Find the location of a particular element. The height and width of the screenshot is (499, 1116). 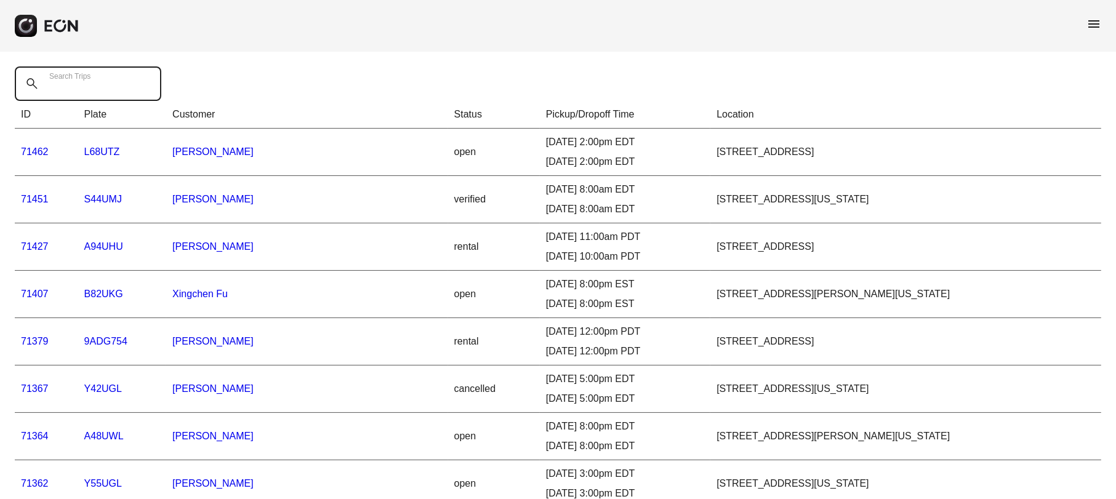

a: 71451 is located at coordinates (34, 199).